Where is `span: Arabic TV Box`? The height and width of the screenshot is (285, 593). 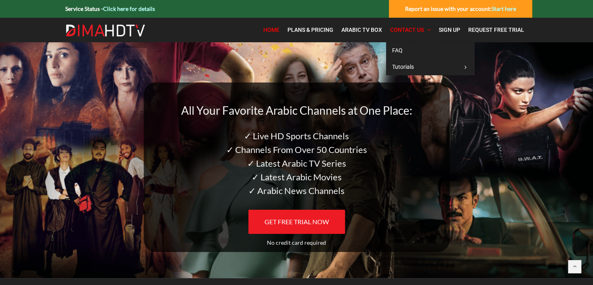
span: Arabic TV Box is located at coordinates (361, 30).